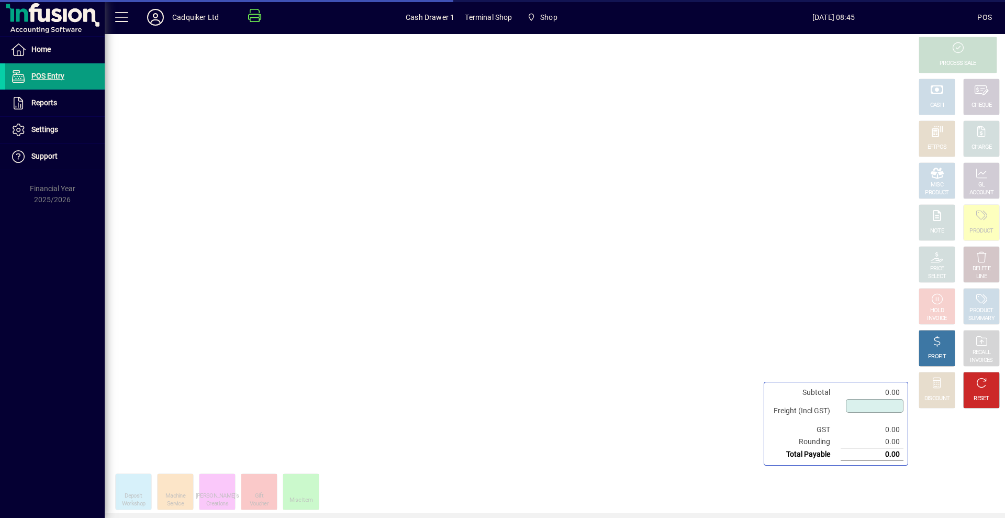 Image resolution: width=1005 pixels, height=518 pixels. I want to click on span: Terminal Shop, so click(489, 17).